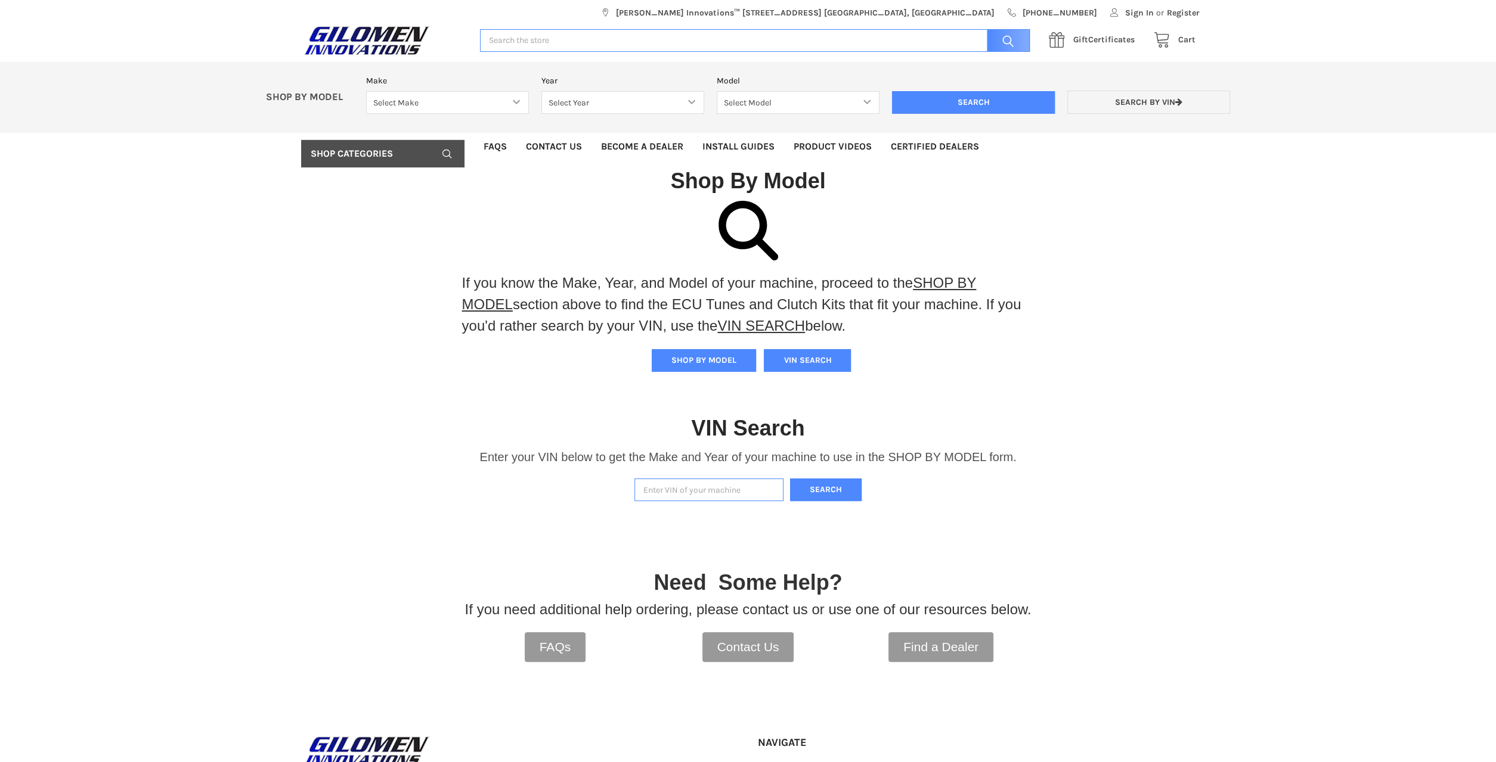  What do you see at coordinates (642, 147) in the screenshot?
I see `a: Become a Dealer` at bounding box center [642, 147].